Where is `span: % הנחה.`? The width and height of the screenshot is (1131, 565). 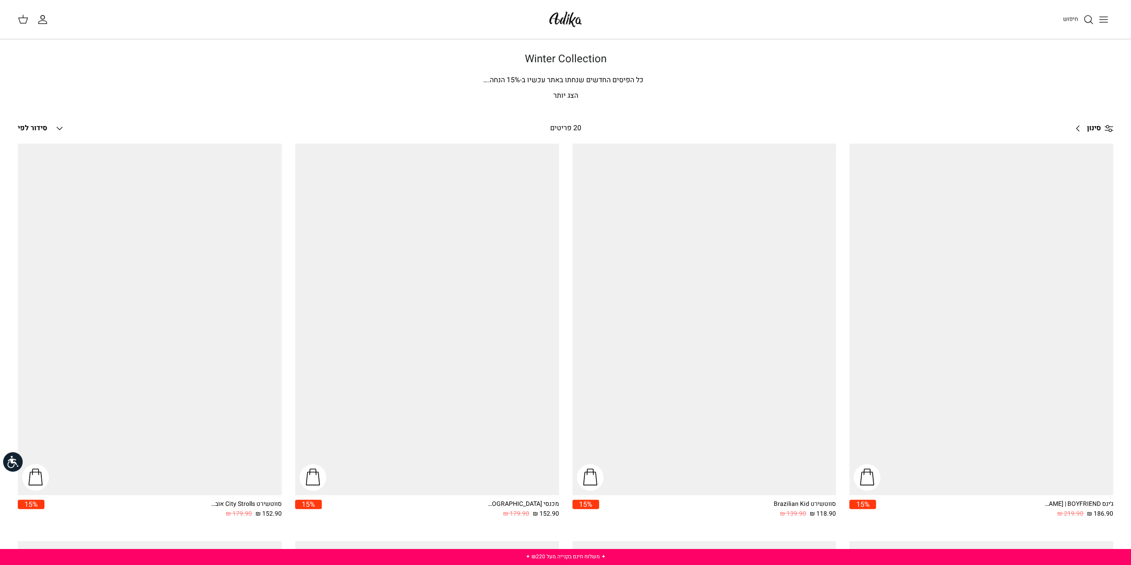 span: % הנחה. is located at coordinates (501, 80).